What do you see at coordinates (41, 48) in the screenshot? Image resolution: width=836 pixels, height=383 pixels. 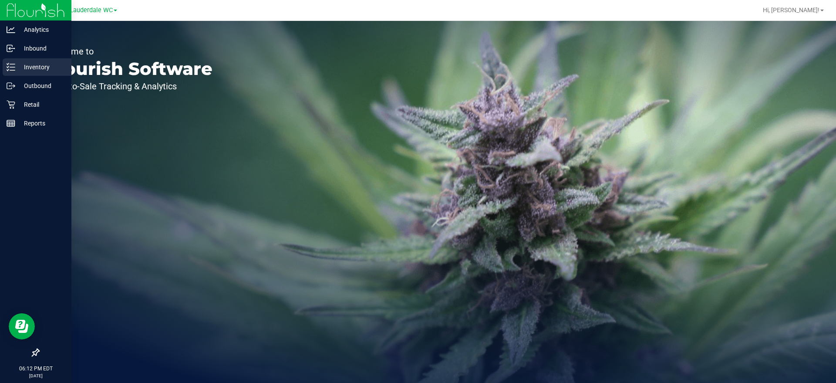 I see `p: Inbound` at bounding box center [41, 48].